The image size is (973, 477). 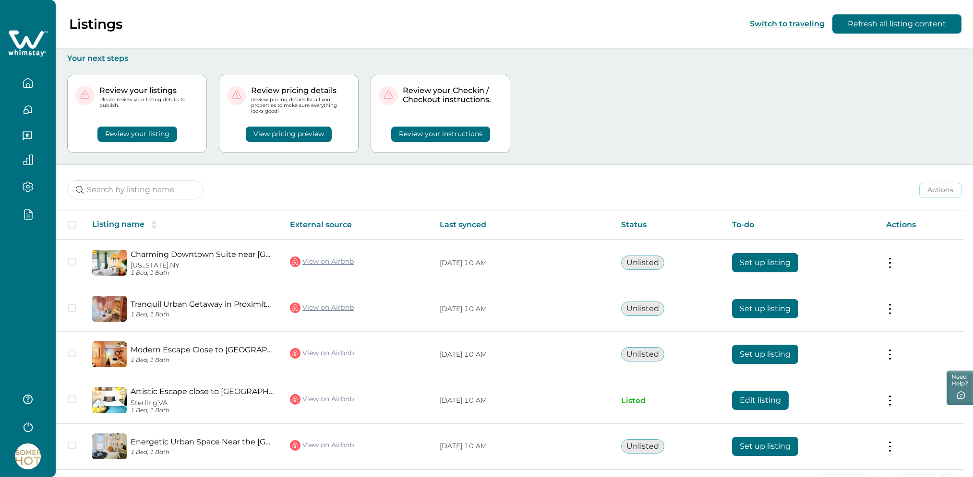 What do you see at coordinates (452, 95) in the screenshot?
I see `p: Review your Checkin / Checkout instructions.` at bounding box center [452, 95].